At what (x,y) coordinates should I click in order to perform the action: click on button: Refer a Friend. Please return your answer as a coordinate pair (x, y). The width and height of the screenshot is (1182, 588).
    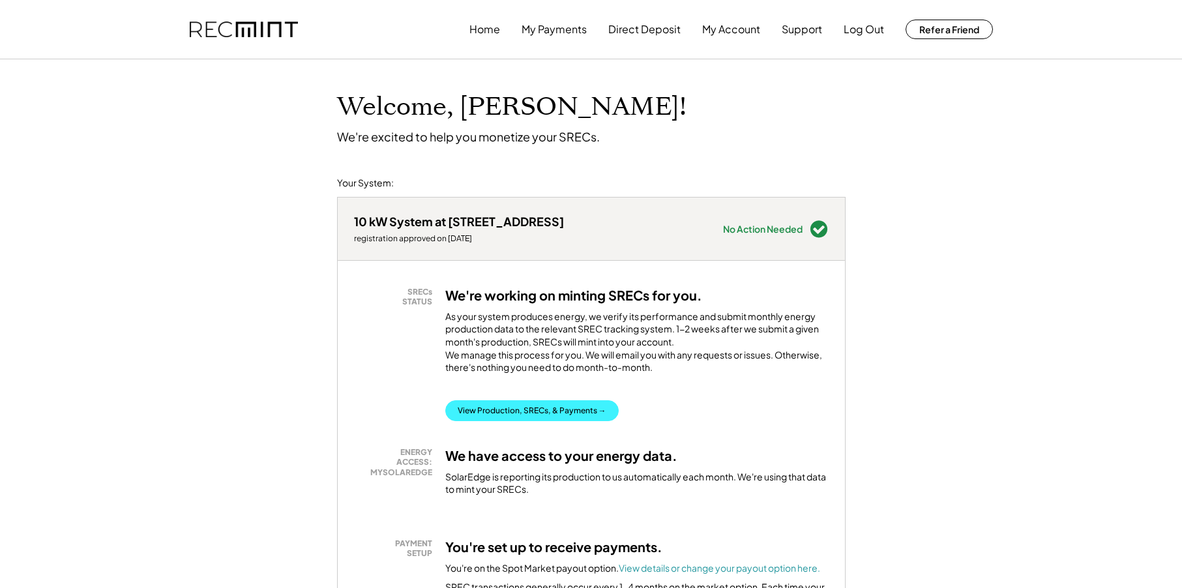
    Looking at the image, I should click on (949, 29).